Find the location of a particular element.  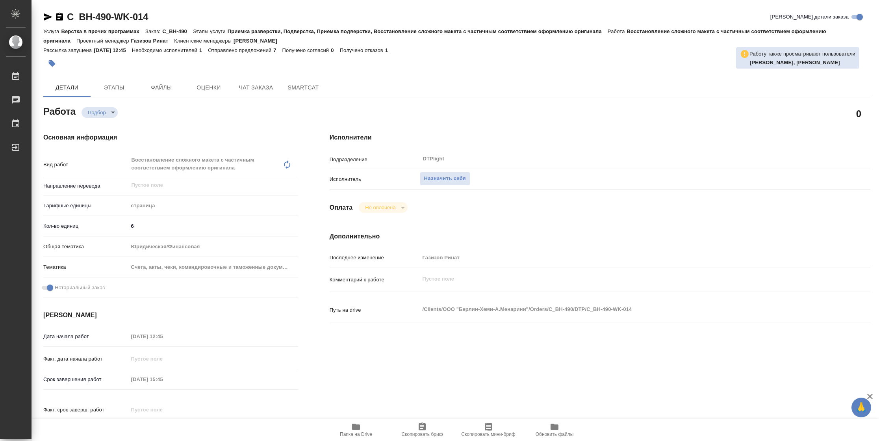

p: Путь на drive is located at coordinates (374, 310).